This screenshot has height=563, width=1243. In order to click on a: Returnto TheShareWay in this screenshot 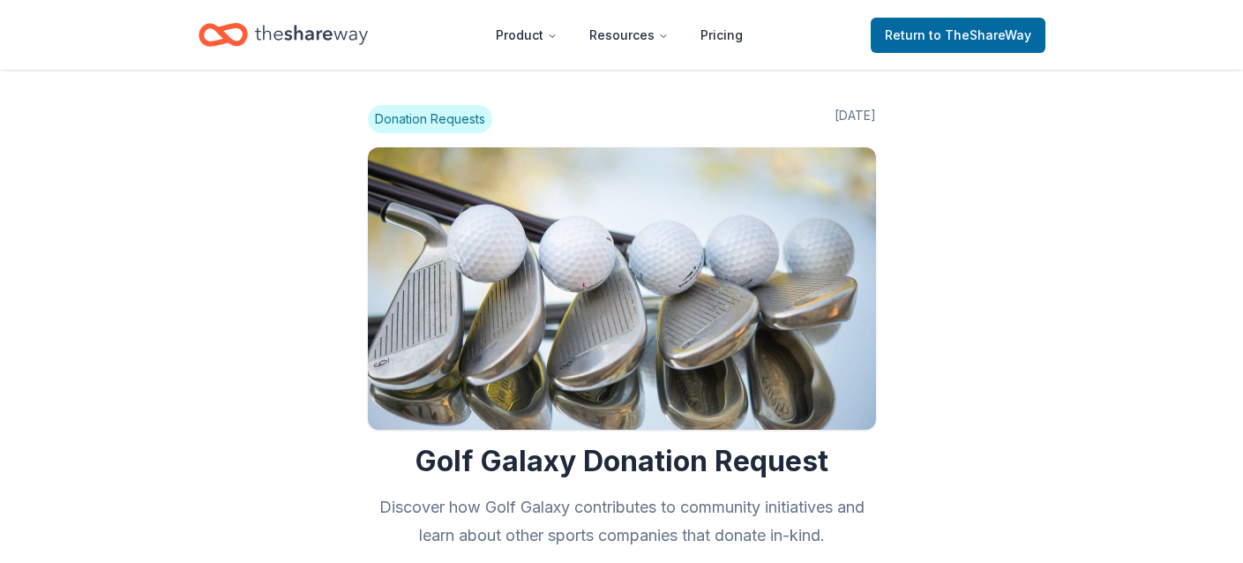, I will do `click(958, 35)`.